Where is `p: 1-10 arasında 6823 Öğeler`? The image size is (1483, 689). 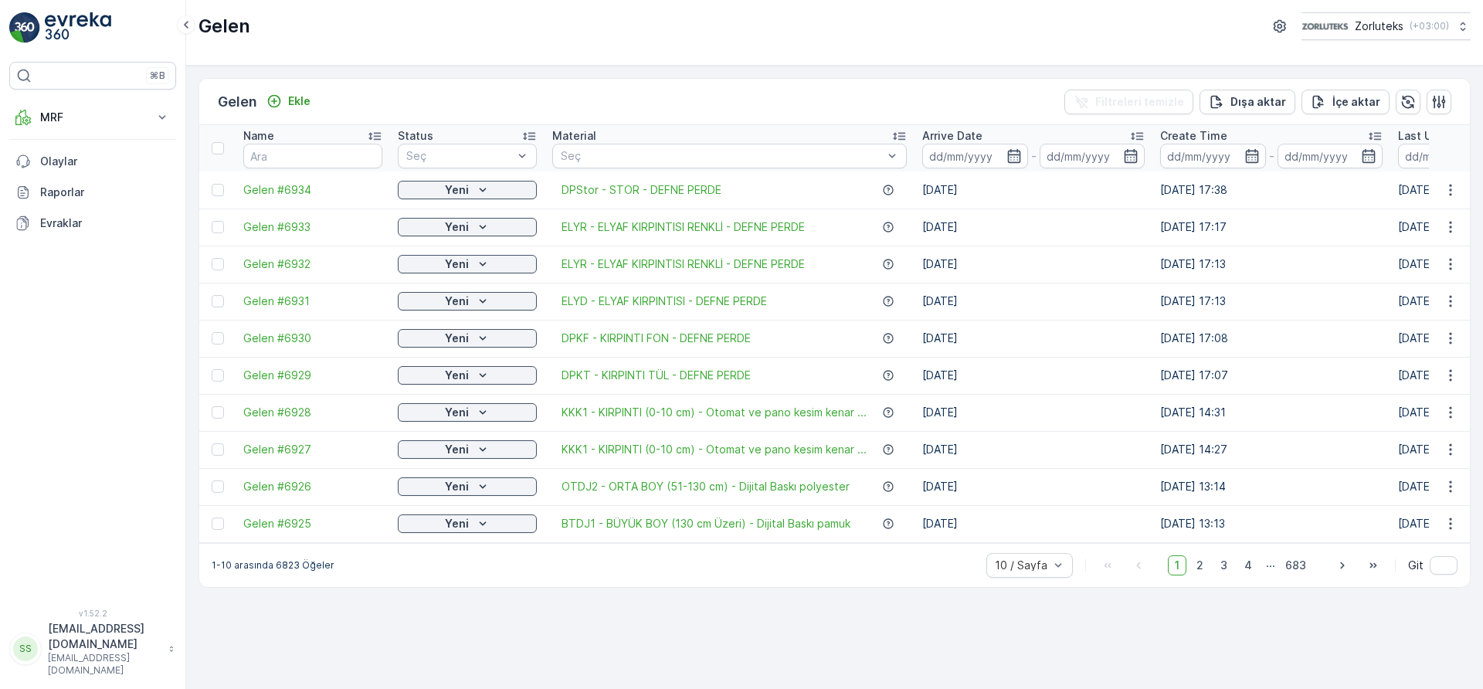
p: 1-10 arasında 6823 Öğeler is located at coordinates (273, 565).